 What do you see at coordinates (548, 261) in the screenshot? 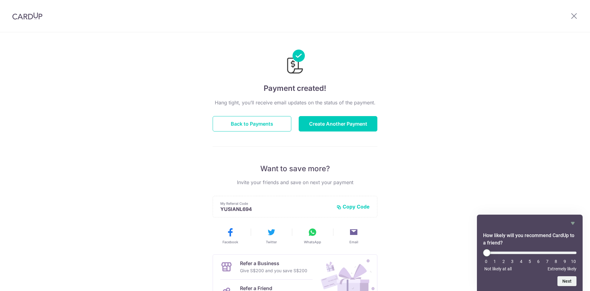
I see `li: 7` at bounding box center [548, 261].